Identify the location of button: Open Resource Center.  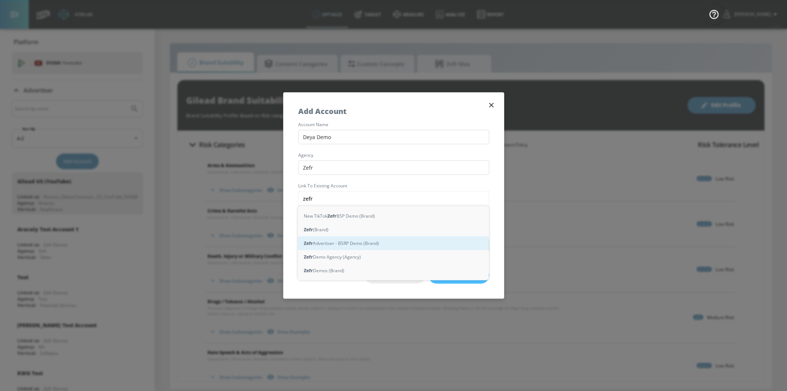
(714, 14).